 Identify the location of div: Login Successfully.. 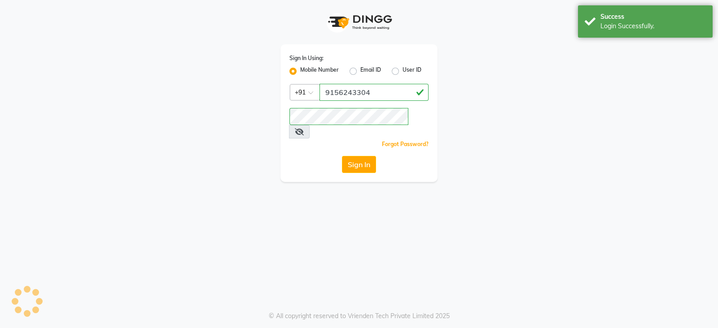
(653, 26).